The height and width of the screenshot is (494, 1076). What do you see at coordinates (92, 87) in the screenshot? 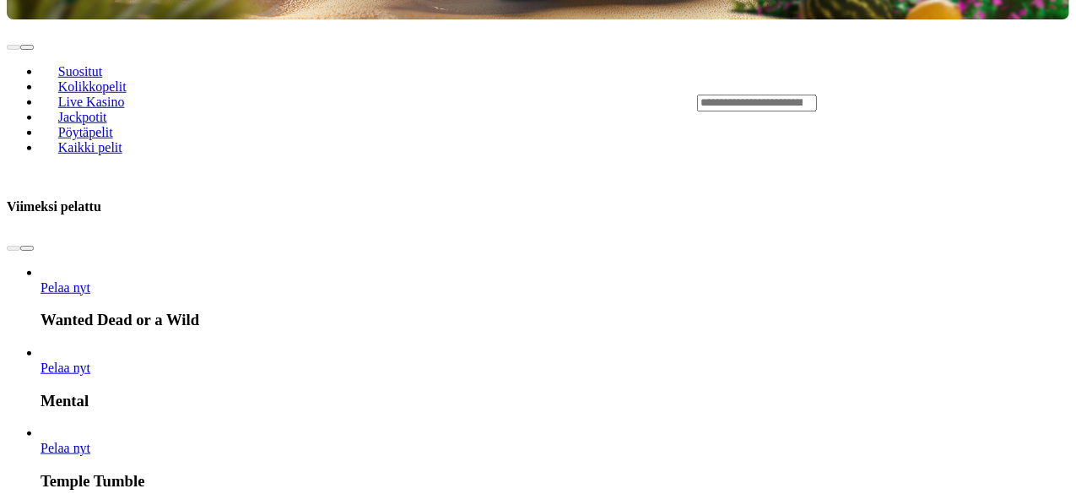
I see `a: Kolikkopelit` at bounding box center [92, 87].